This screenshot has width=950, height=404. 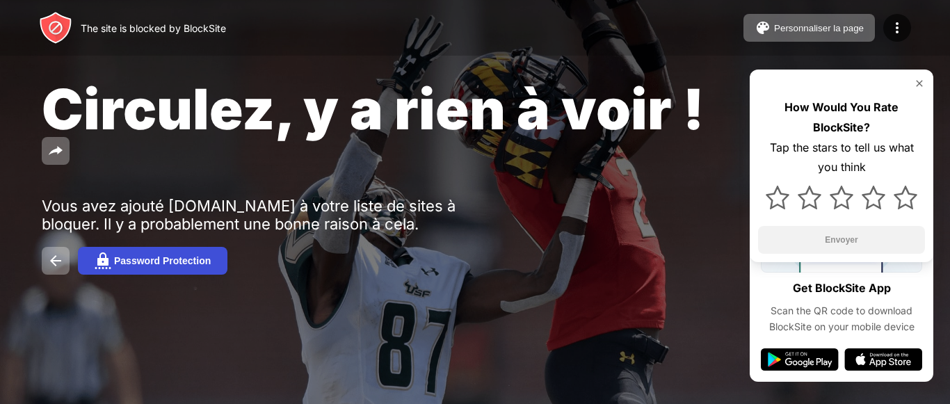 I want to click on div: How Would You Rate BlockSite?, so click(x=842, y=118).